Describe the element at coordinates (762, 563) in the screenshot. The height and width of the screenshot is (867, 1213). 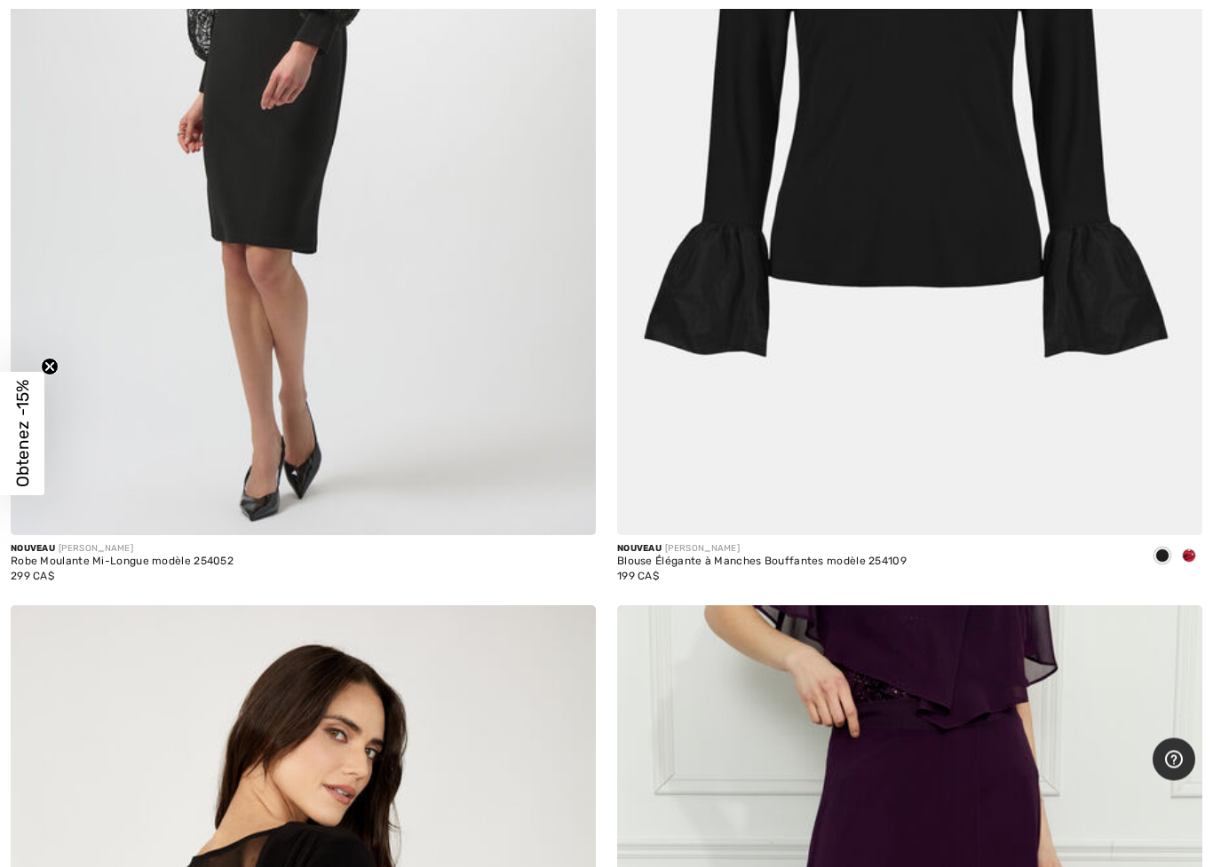
I see `div: Blouse Élégante à Manches Bouffantes modèle 254109` at that location.